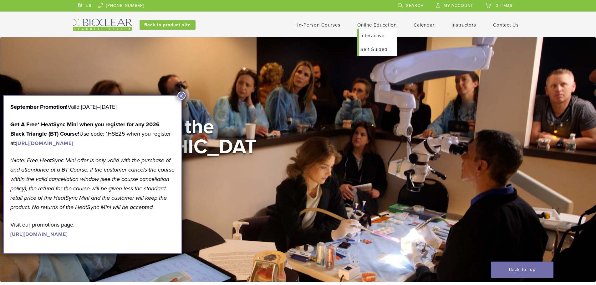 This screenshot has height=285, width=596. What do you see at coordinates (167, 25) in the screenshot?
I see `a: Back to product site` at bounding box center [167, 25].